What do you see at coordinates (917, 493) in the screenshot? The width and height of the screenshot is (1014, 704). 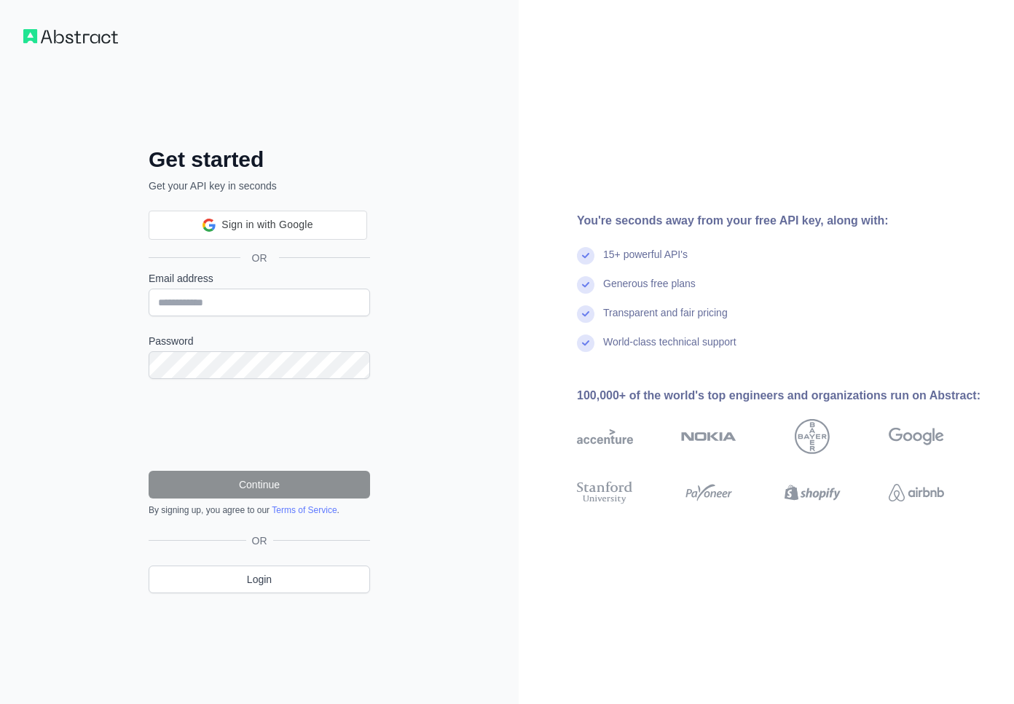 I see `img: airbnb` at bounding box center [917, 493].